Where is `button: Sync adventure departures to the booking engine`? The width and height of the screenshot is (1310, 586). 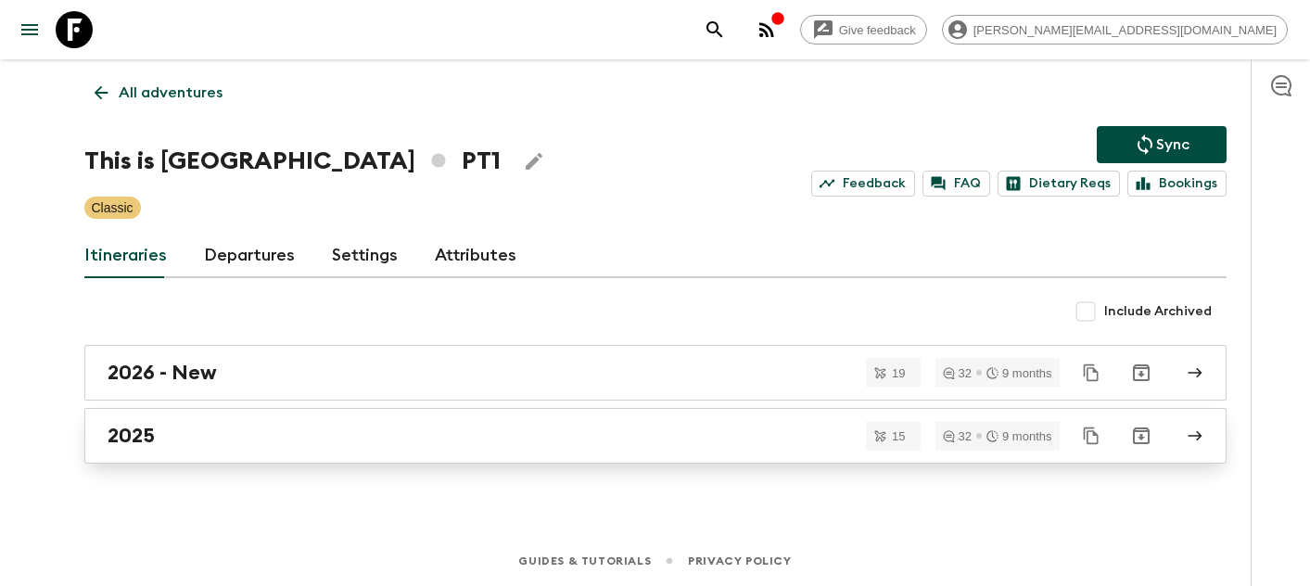 button: Sync adventure departures to the booking engine is located at coordinates (1162, 145).